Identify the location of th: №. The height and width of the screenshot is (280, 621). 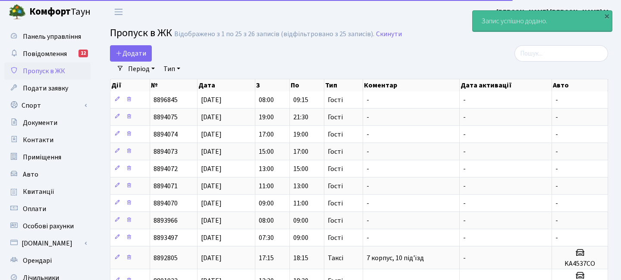
(174, 85).